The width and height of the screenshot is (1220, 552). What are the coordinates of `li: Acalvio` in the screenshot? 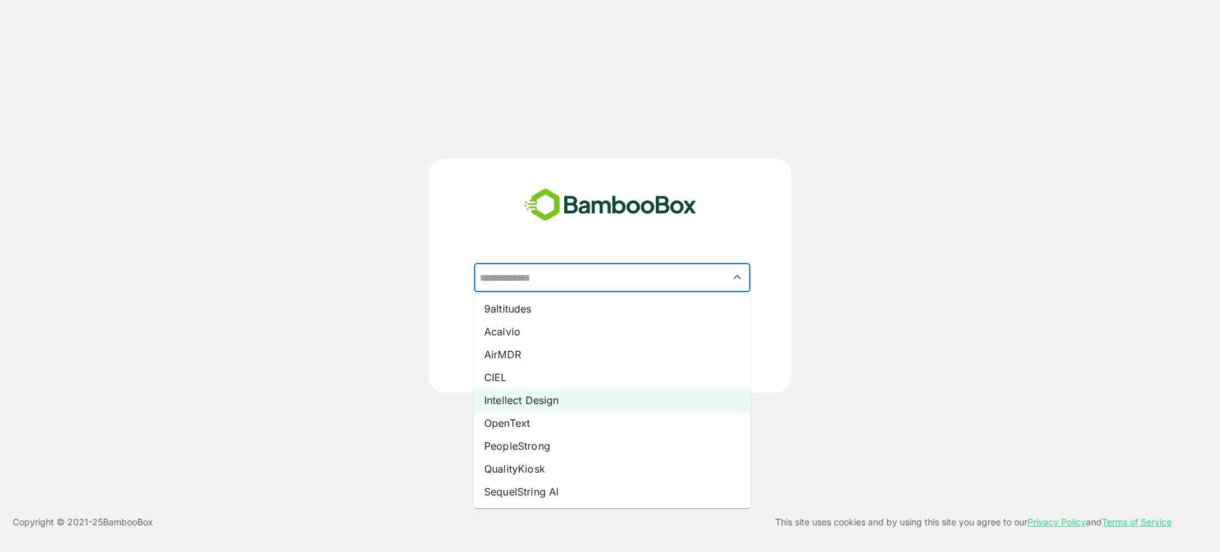 It's located at (612, 332).